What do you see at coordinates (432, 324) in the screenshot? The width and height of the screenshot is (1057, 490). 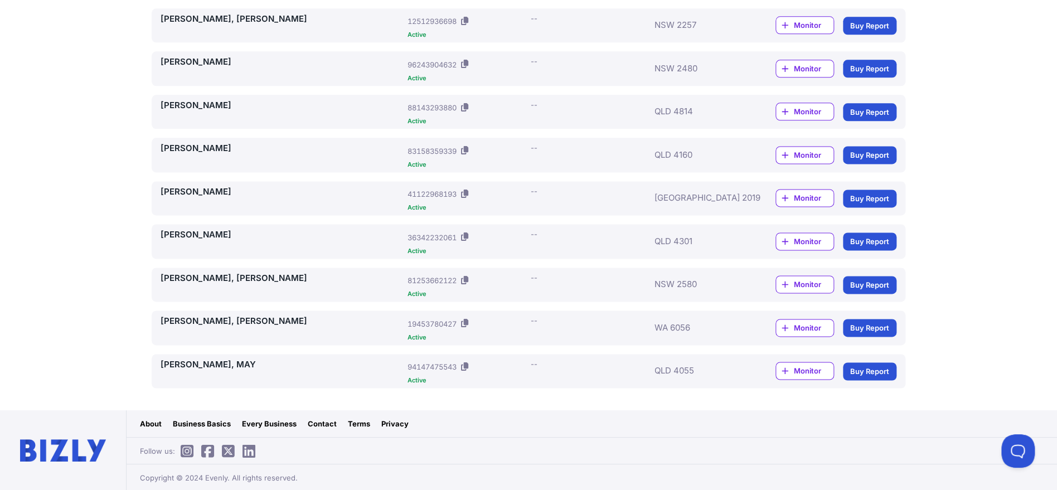 I see `div: 19453780427` at bounding box center [432, 324].